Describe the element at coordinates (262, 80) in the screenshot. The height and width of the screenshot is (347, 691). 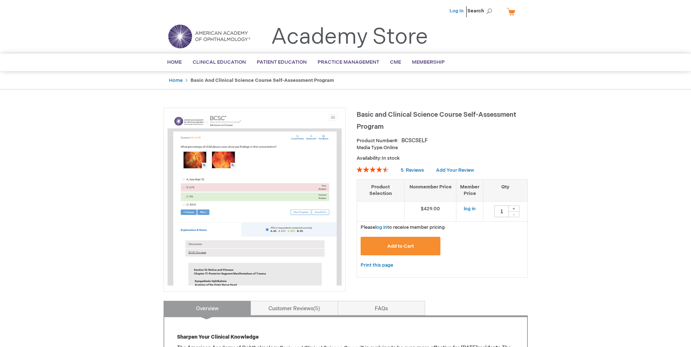
I see `strong: Basic and Clinical Science Course Self-Assessment Program` at that location.